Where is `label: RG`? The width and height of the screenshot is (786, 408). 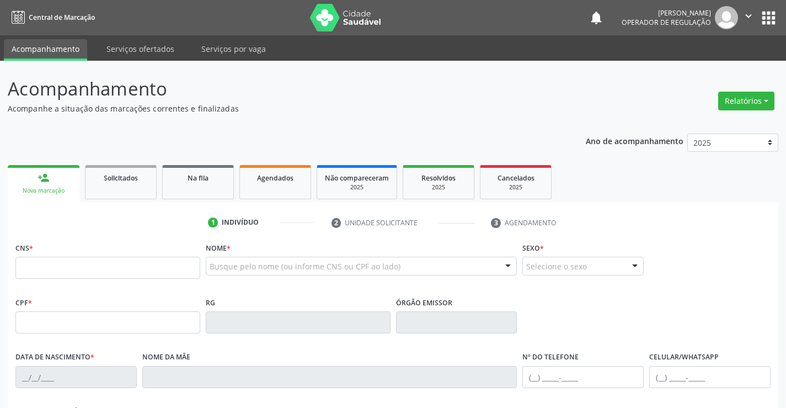 label: RG is located at coordinates (210, 302).